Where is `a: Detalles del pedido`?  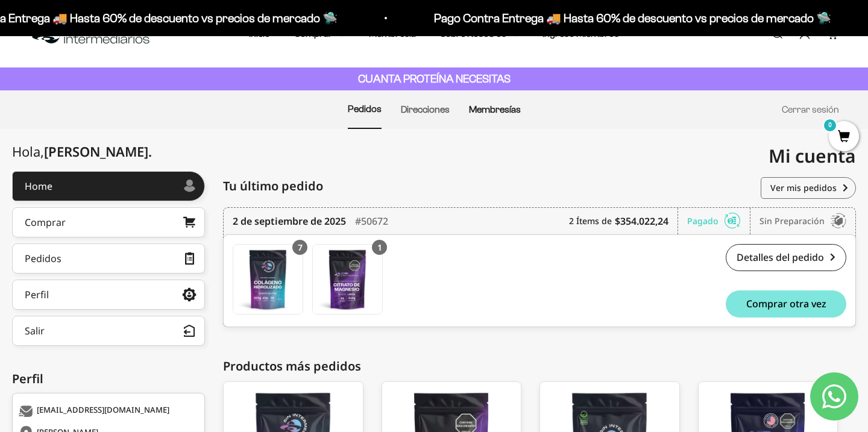 a: Detalles del pedido is located at coordinates (786, 257).